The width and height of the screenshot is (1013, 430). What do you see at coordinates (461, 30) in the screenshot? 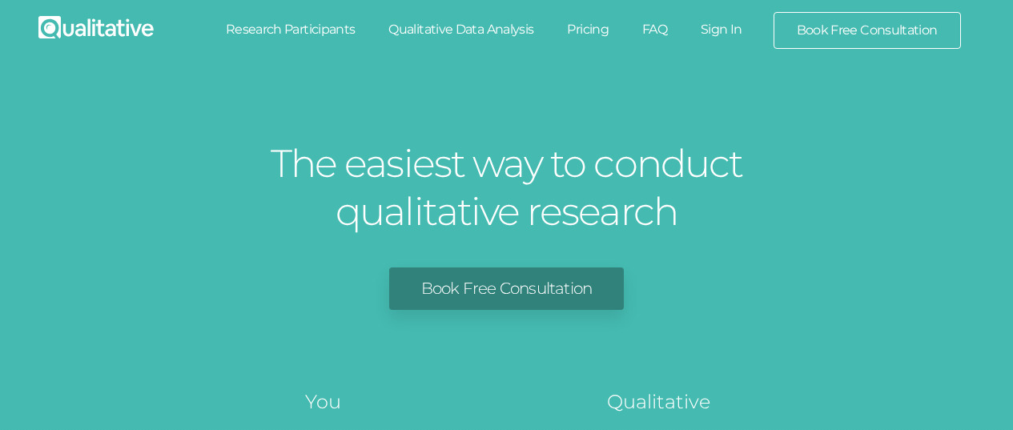
I see `a: Qualitative Data Analysis` at bounding box center [461, 30].